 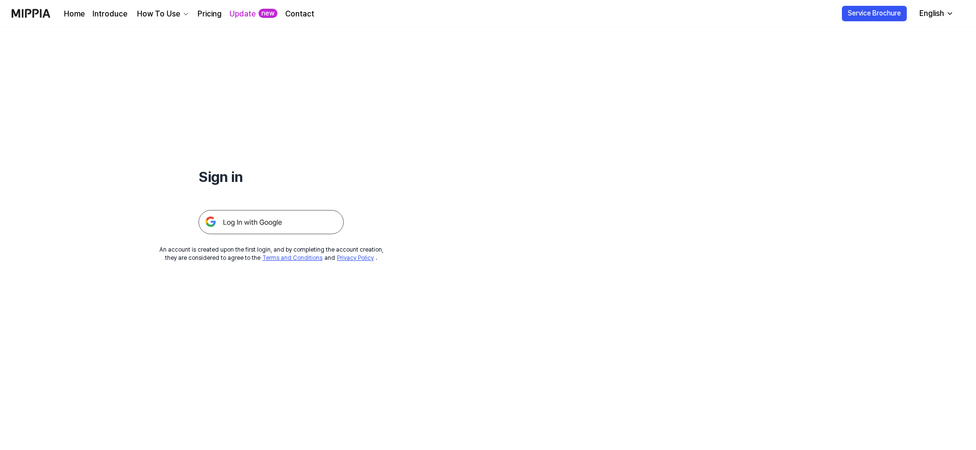 I want to click on a: Privacy Policy, so click(x=355, y=258).